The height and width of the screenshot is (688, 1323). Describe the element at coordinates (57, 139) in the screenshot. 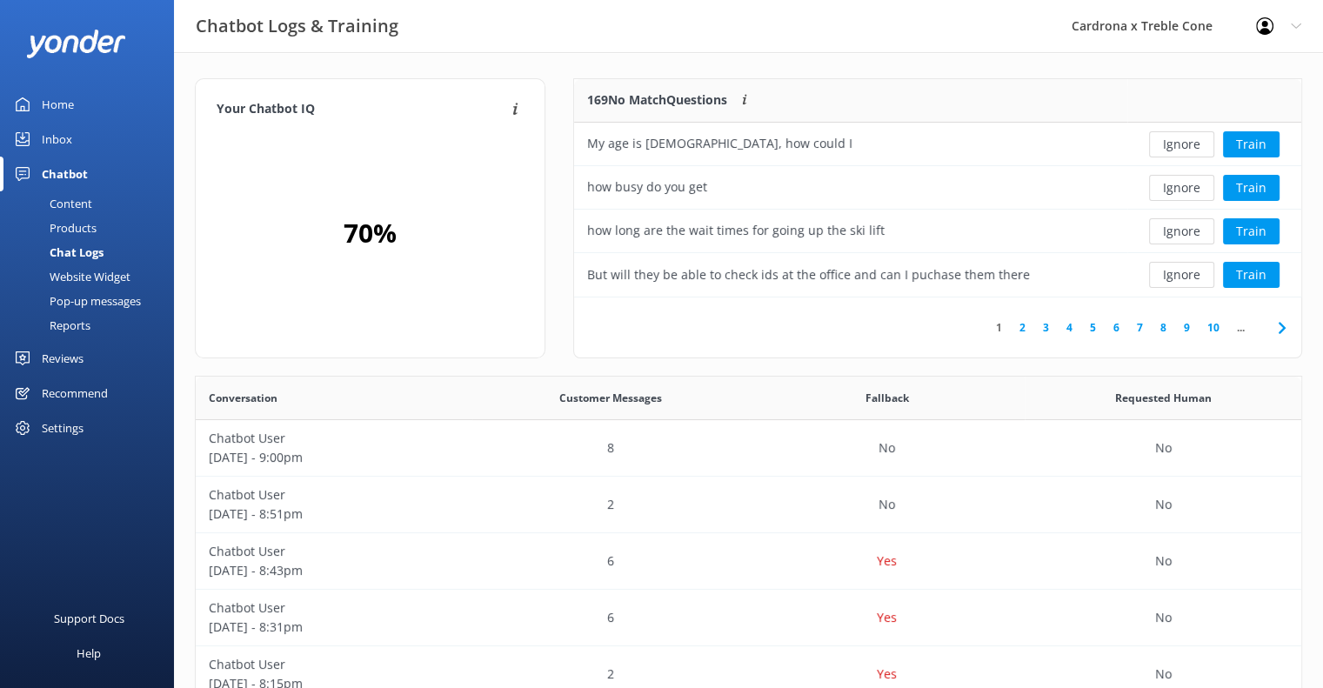

I see `div: Inbox` at that location.